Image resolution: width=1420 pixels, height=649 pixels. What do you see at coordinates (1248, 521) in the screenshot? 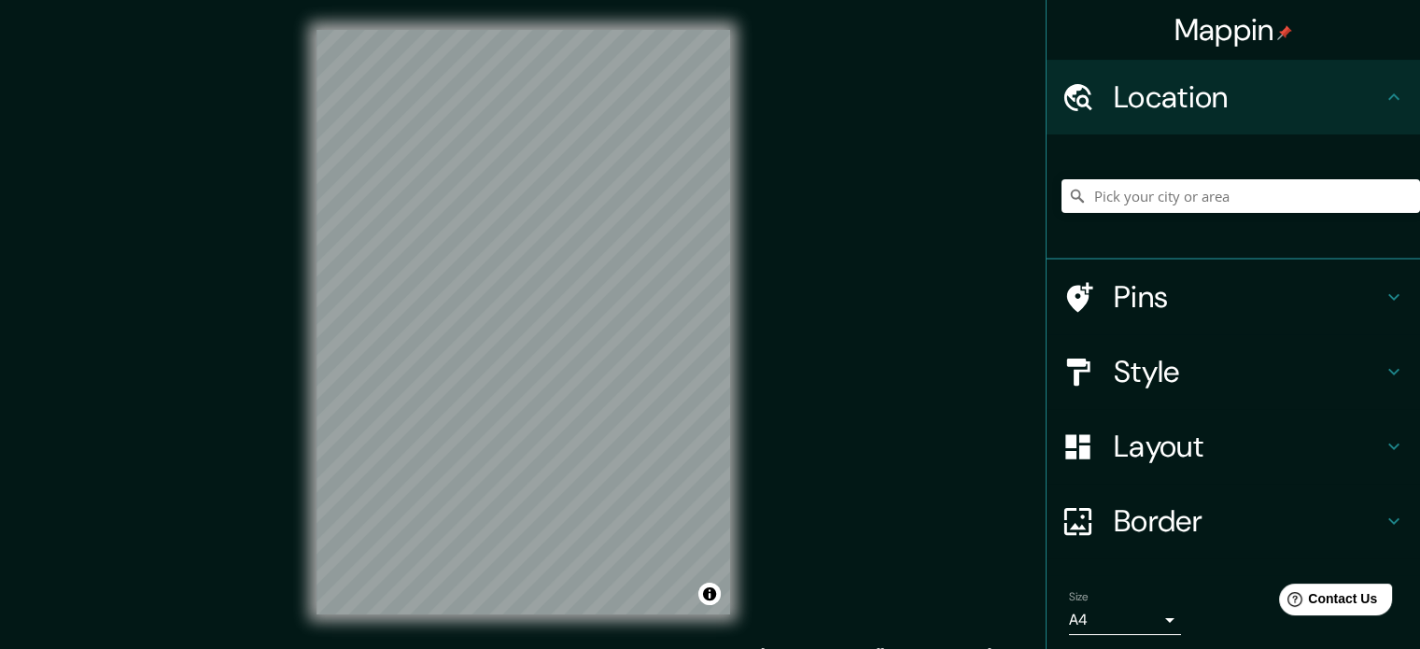
I see `h4: Border` at bounding box center [1248, 521].